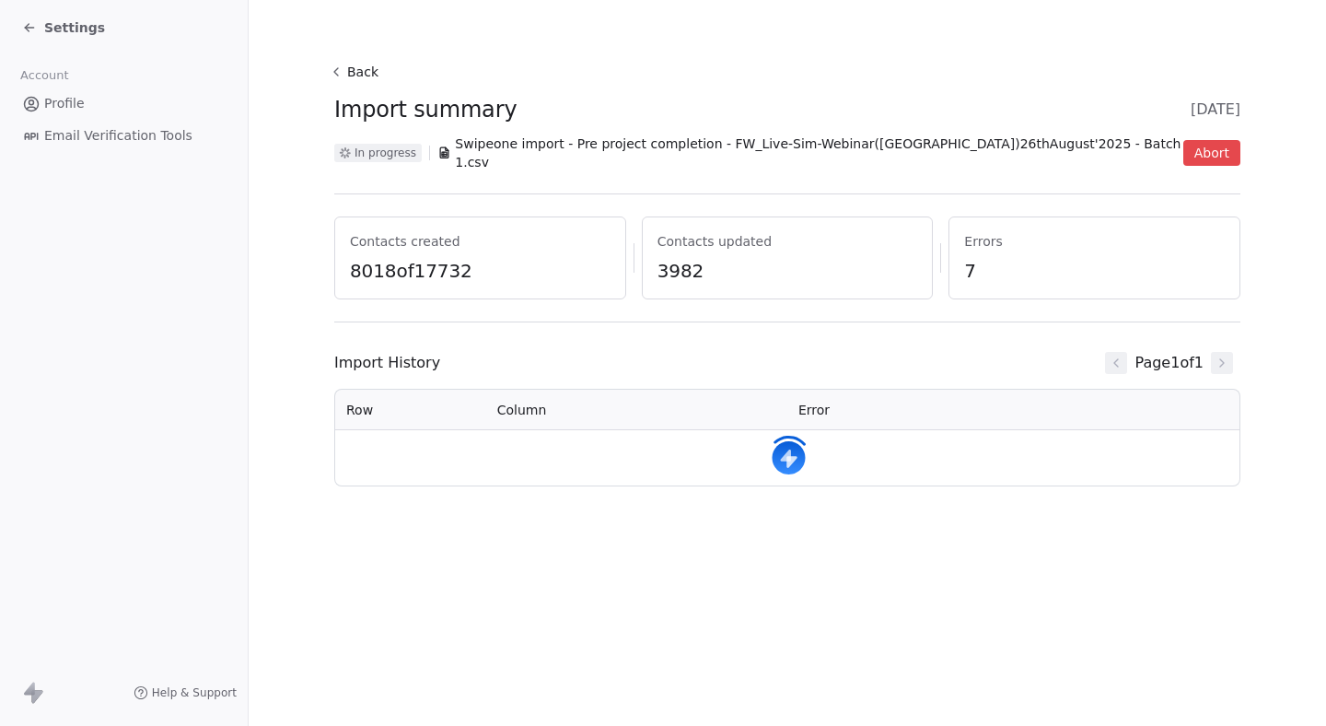 This screenshot has width=1326, height=726. Describe the element at coordinates (359, 410) in the screenshot. I see `span: Row` at that location.